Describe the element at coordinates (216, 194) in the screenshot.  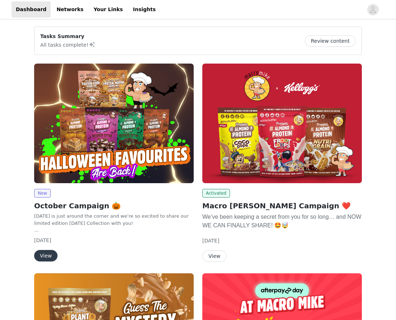
I see `span: Activated` at that location.